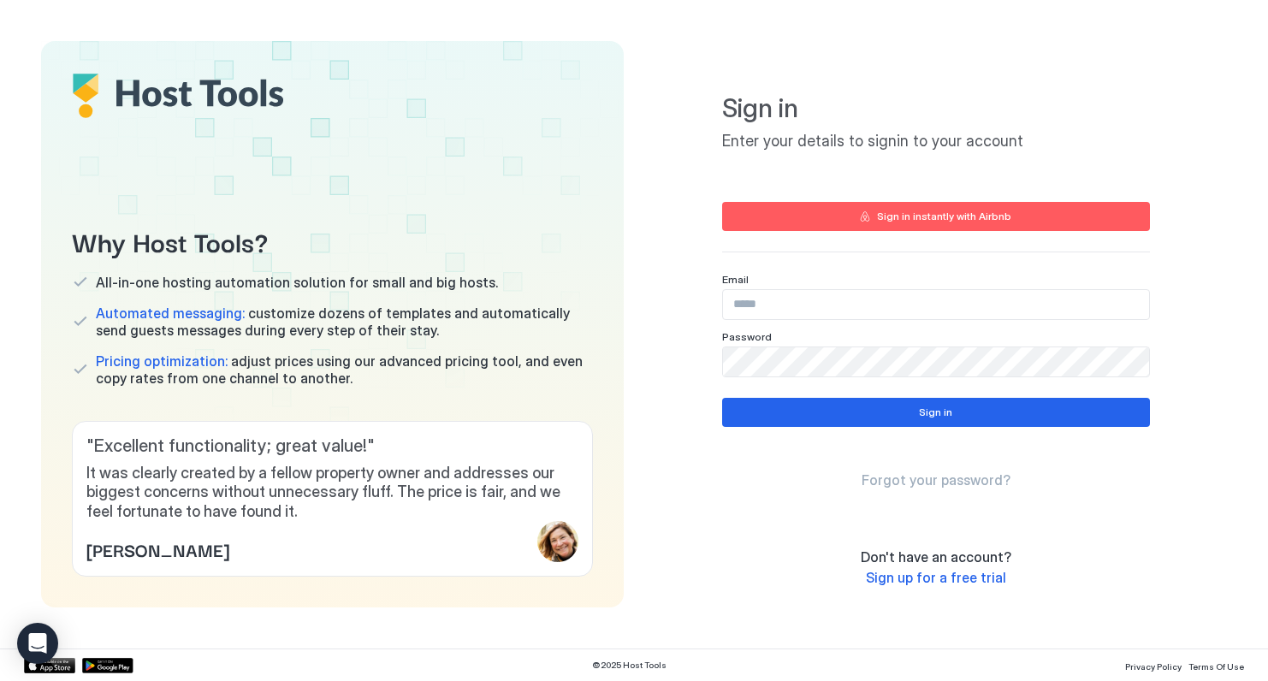  Describe the element at coordinates (332, 240) in the screenshot. I see `span: Why Host Tools?` at that location.